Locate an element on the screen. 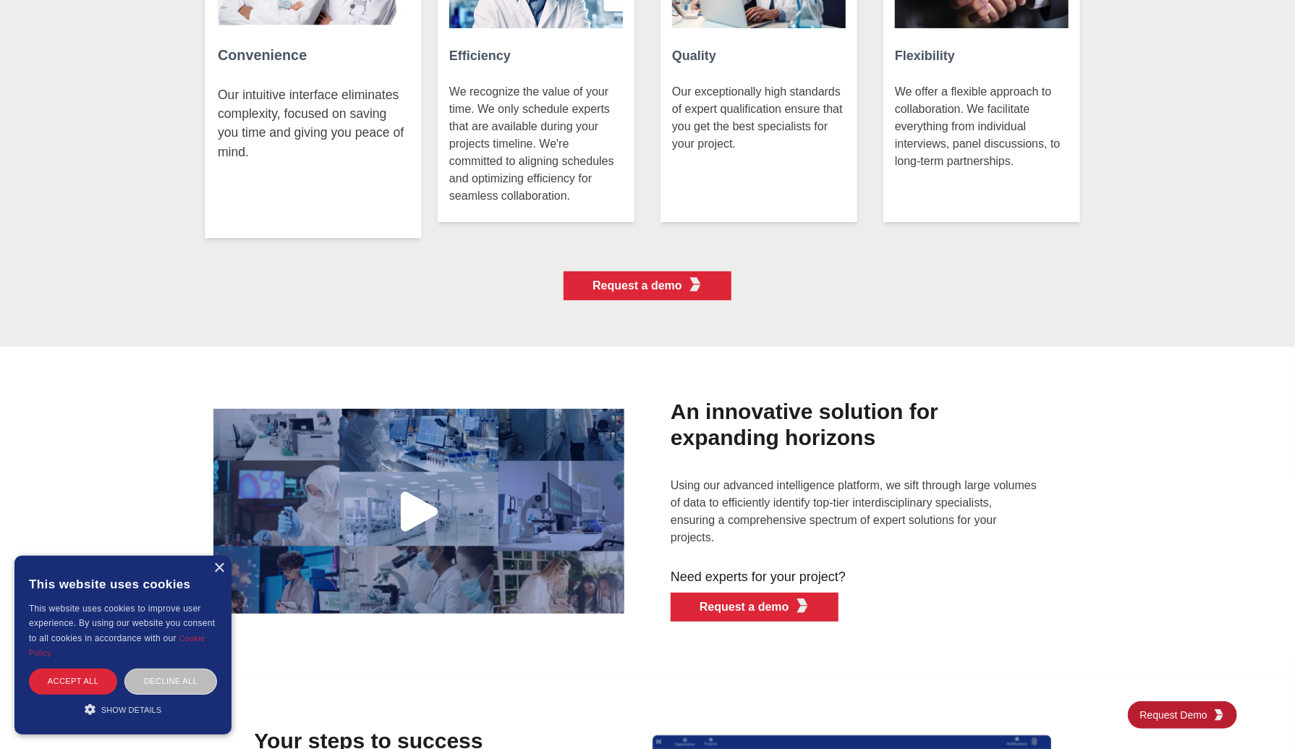 This screenshot has width=1295, height=749. h3: Need experts for your project? is located at coordinates (855, 577).